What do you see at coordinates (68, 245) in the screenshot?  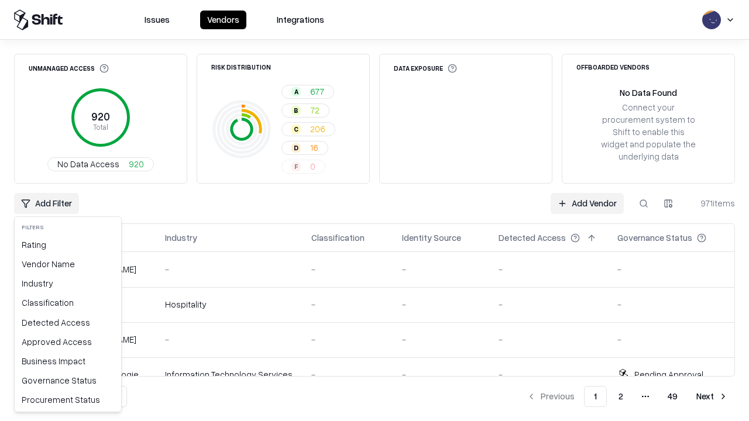 I see `div: Rating` at bounding box center [68, 245].